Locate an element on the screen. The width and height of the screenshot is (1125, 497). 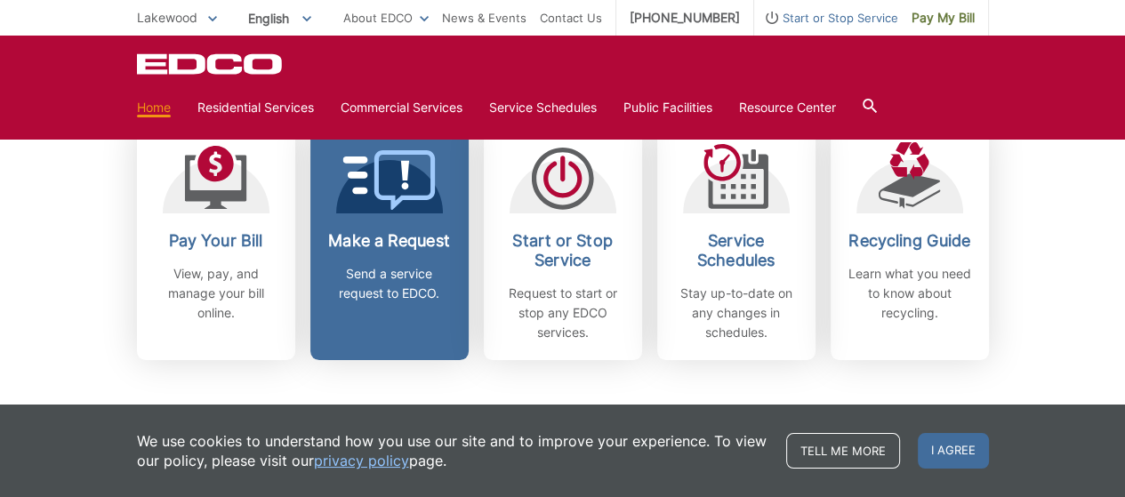
p: Stay up-to-date on any changes in schedules. is located at coordinates (736, 313).